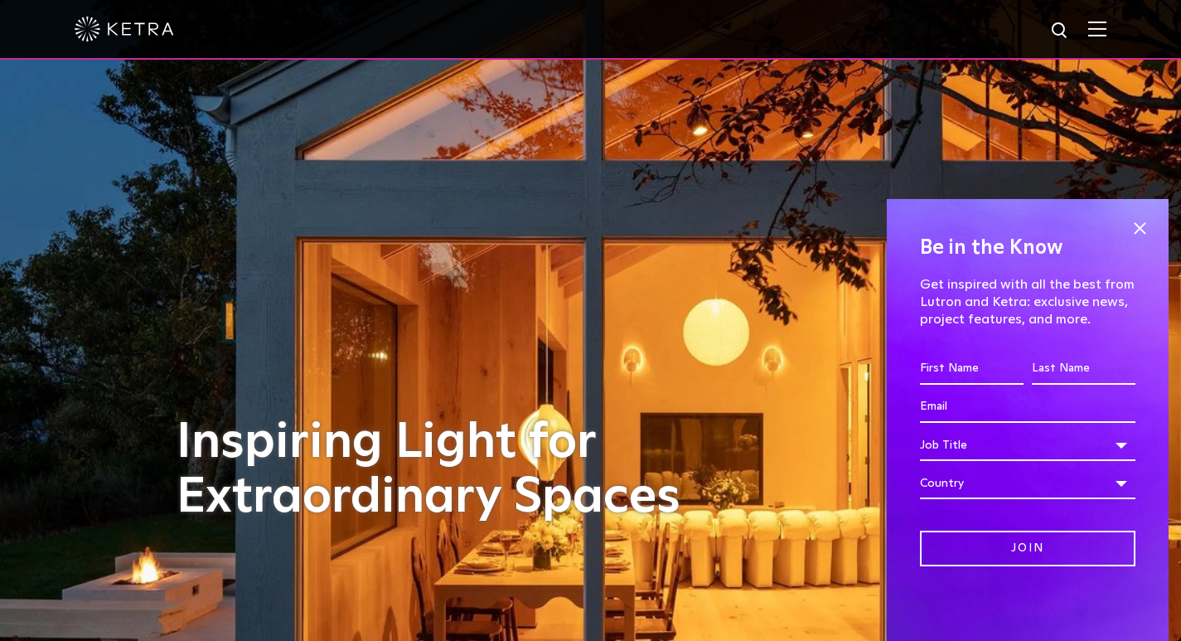 The height and width of the screenshot is (641, 1181). Describe the element at coordinates (1097, 28) in the screenshot. I see `img: Hamburger%20Nav.svg` at that location.